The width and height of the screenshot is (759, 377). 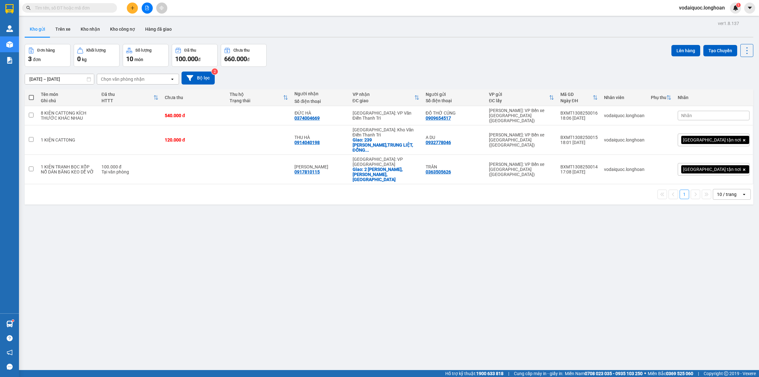 What do you see at coordinates (9, 9) in the screenshot?
I see `img: logo-vxr` at bounding box center [9, 9].